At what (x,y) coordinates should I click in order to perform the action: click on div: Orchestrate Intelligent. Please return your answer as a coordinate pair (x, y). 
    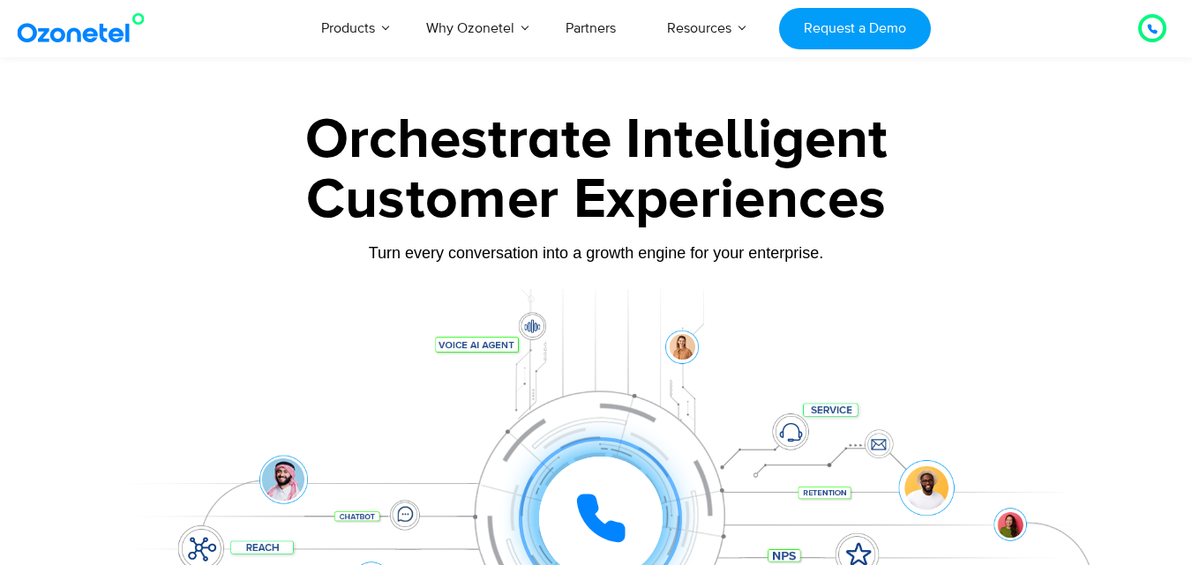
    Looking at the image, I should click on (596, 140).